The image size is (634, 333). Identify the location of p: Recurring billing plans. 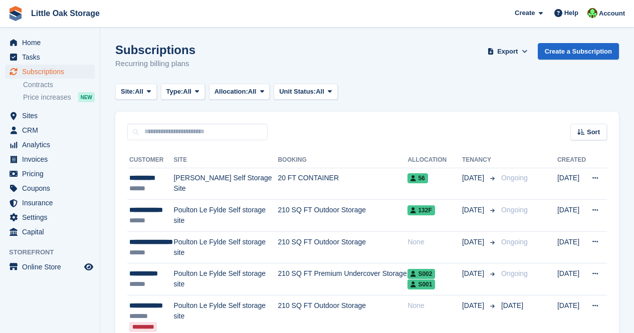
(155, 64).